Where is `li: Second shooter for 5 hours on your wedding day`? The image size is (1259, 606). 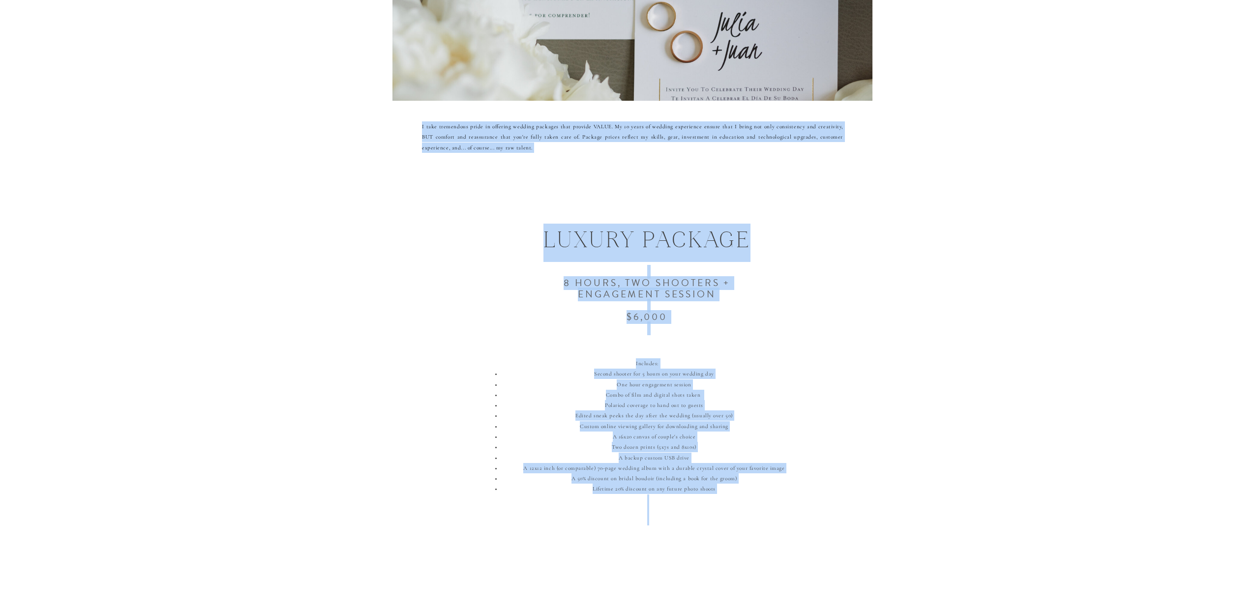 li: Second shooter for 5 hours on your wedding day is located at coordinates (654, 374).